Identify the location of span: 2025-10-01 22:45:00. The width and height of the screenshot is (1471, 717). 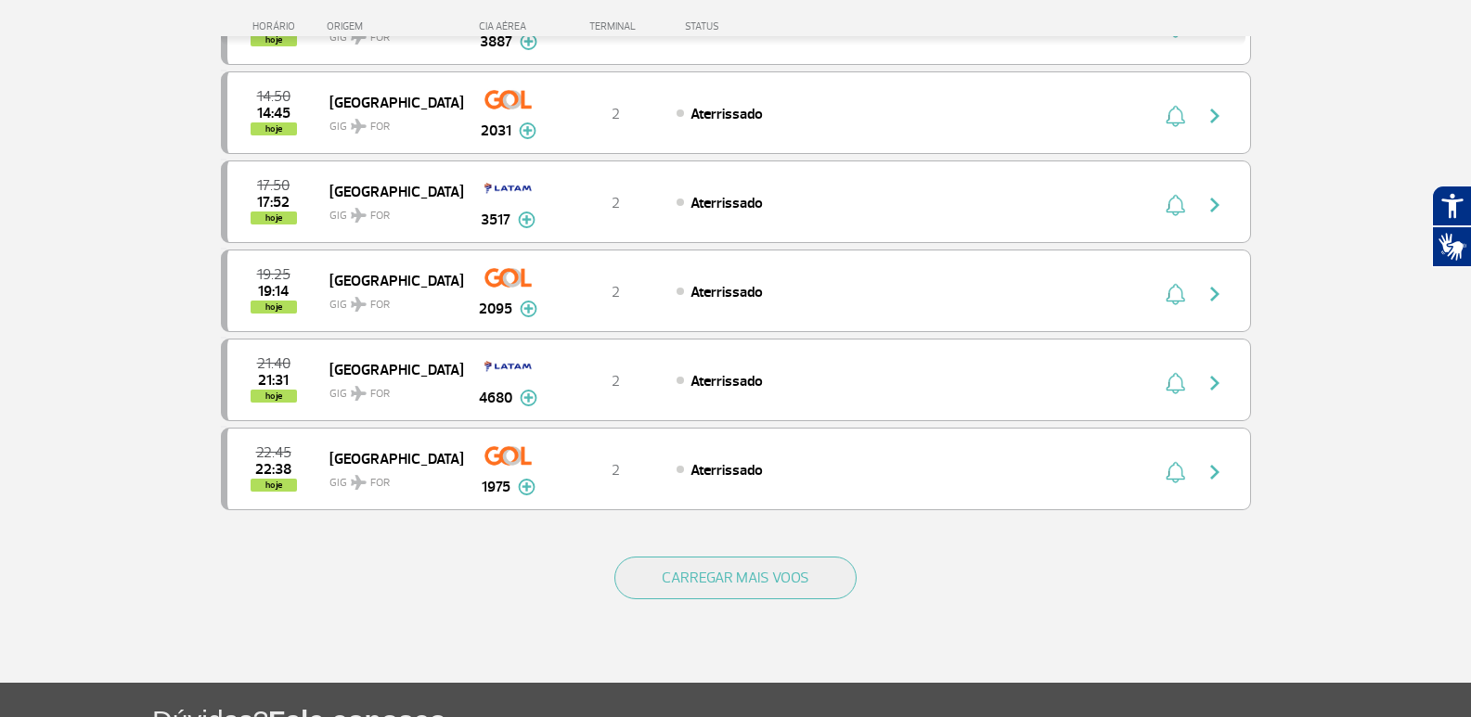
(274, 453).